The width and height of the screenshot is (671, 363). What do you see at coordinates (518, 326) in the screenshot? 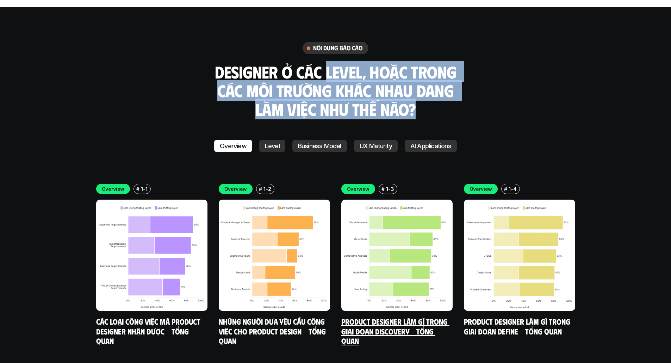
I see `a: Product Designer làm gì trong giai đoạn Define - Tổng quan` at bounding box center [518, 326].